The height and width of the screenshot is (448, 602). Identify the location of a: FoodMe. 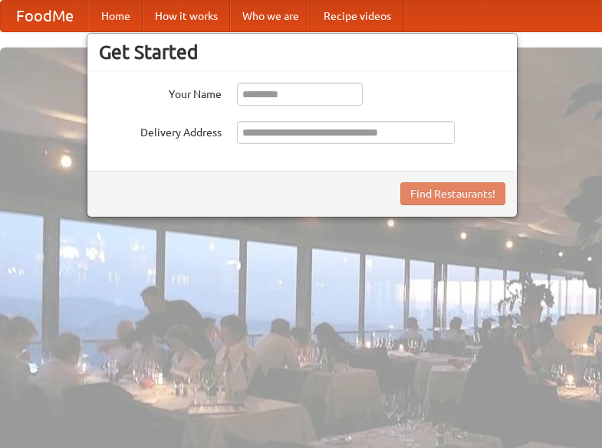
(44, 16).